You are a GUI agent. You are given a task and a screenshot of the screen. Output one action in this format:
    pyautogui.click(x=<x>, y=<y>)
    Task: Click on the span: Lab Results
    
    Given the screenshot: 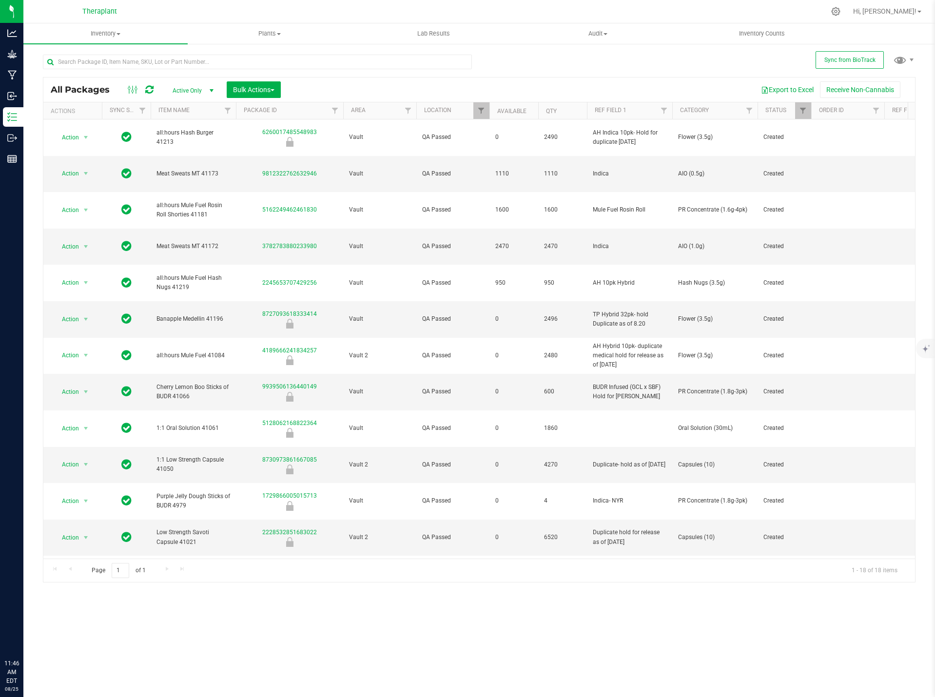 What is the action you would take?
    pyautogui.click(x=433, y=34)
    